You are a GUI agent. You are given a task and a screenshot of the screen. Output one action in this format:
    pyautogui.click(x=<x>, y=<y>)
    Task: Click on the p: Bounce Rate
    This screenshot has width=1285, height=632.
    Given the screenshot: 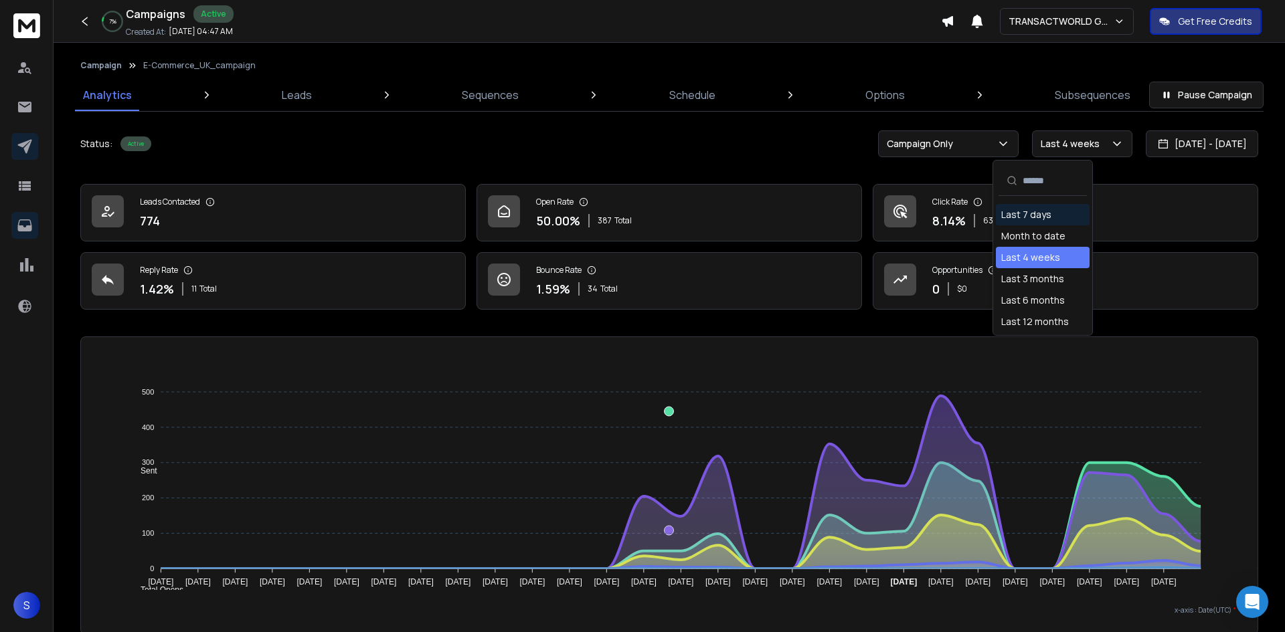 What is the action you would take?
    pyautogui.click(x=559, y=270)
    